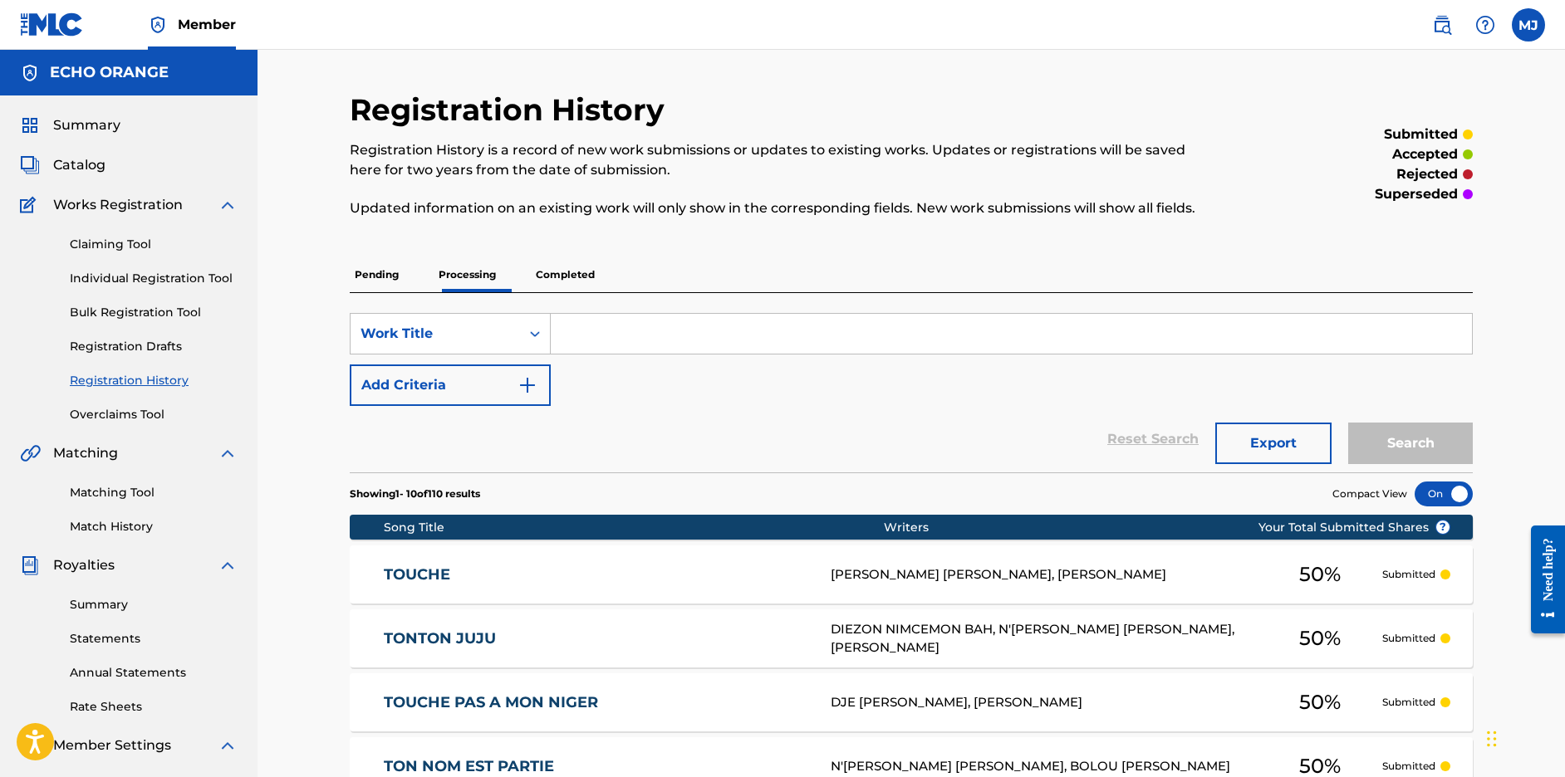 This screenshot has width=1565, height=777. I want to click on img: Summary, so click(30, 125).